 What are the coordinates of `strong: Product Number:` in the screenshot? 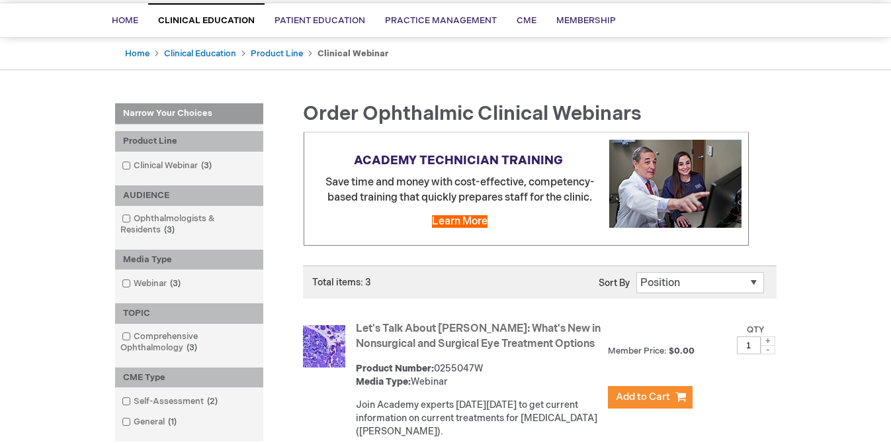 It's located at (395, 368).